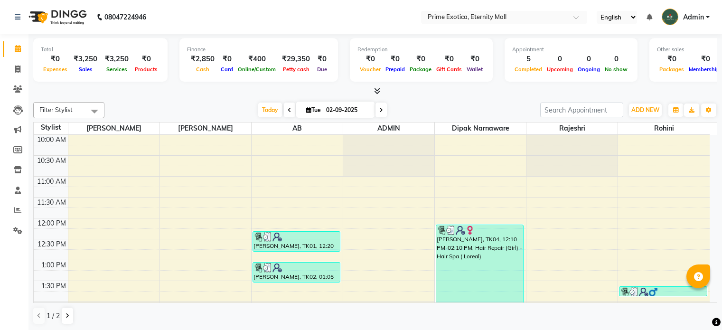 This screenshot has height=330, width=722. Describe the element at coordinates (259, 49) in the screenshot. I see `div: Finance` at that location.